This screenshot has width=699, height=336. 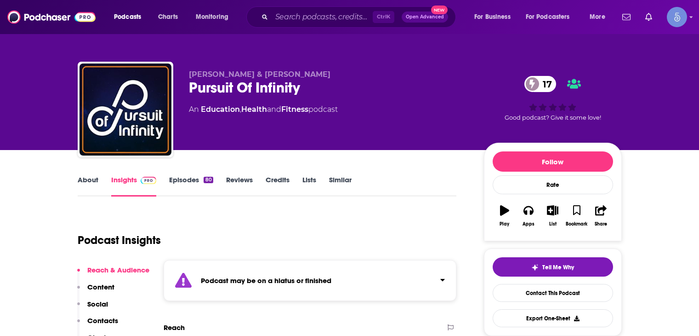 What do you see at coordinates (360, 17) in the screenshot?
I see `div: Search podcasts, credits, & more...` at bounding box center [360, 17].